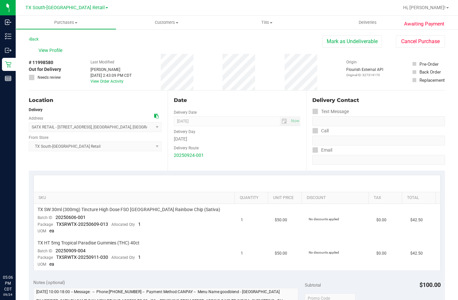  I want to click on a: 20250924-001, so click(189, 155).